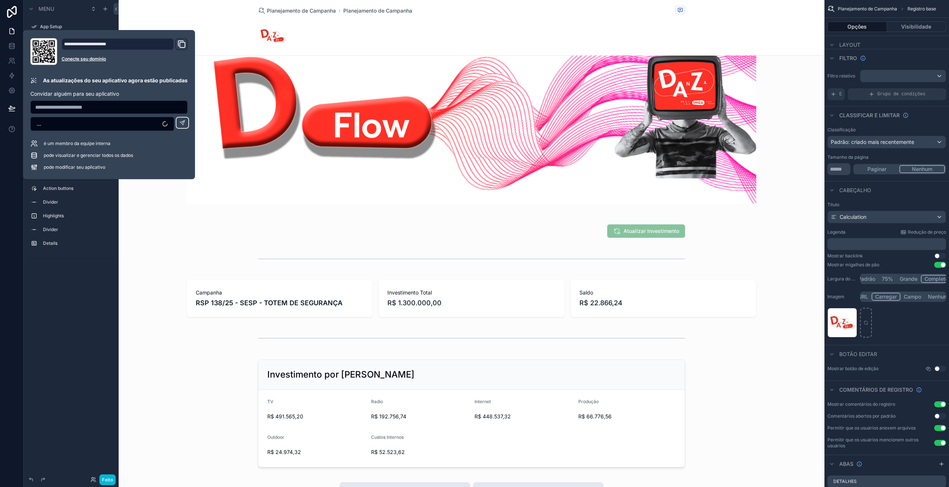  I want to click on font: Classificar e limitar, so click(869, 115).